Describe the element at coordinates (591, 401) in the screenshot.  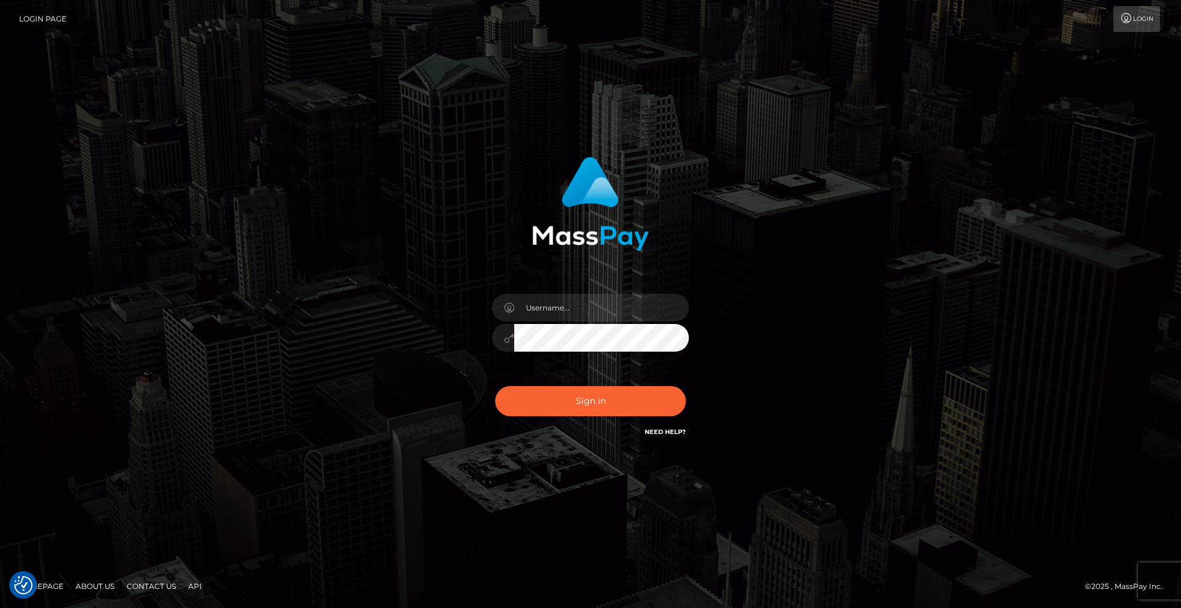
I see `button: Sign in` at that location.